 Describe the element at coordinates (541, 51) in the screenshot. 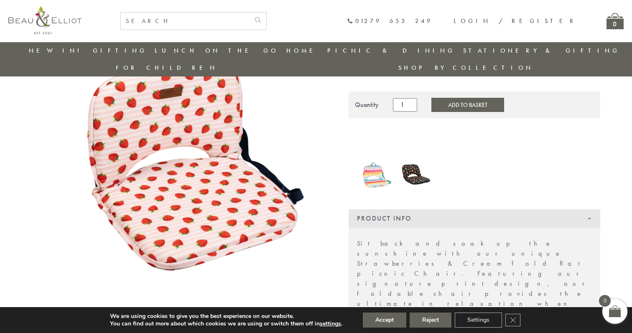

I see `a: Stationery & Gifting` at that location.